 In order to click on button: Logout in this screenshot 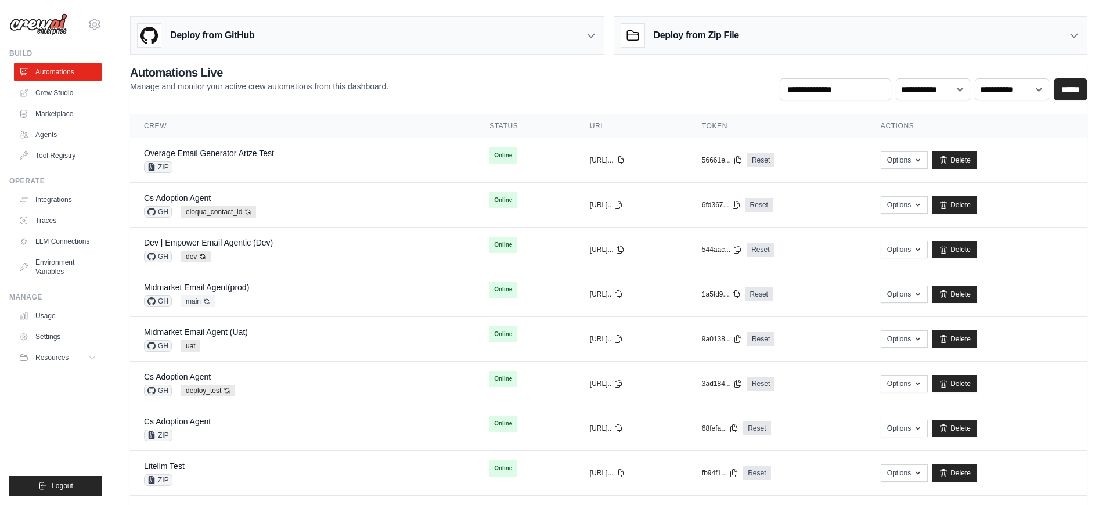, I will do `click(55, 486)`.